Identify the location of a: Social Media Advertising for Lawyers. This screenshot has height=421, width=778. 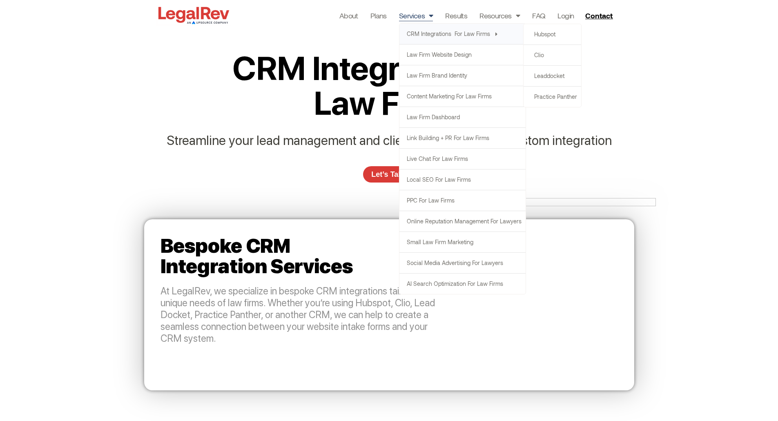
(462, 263).